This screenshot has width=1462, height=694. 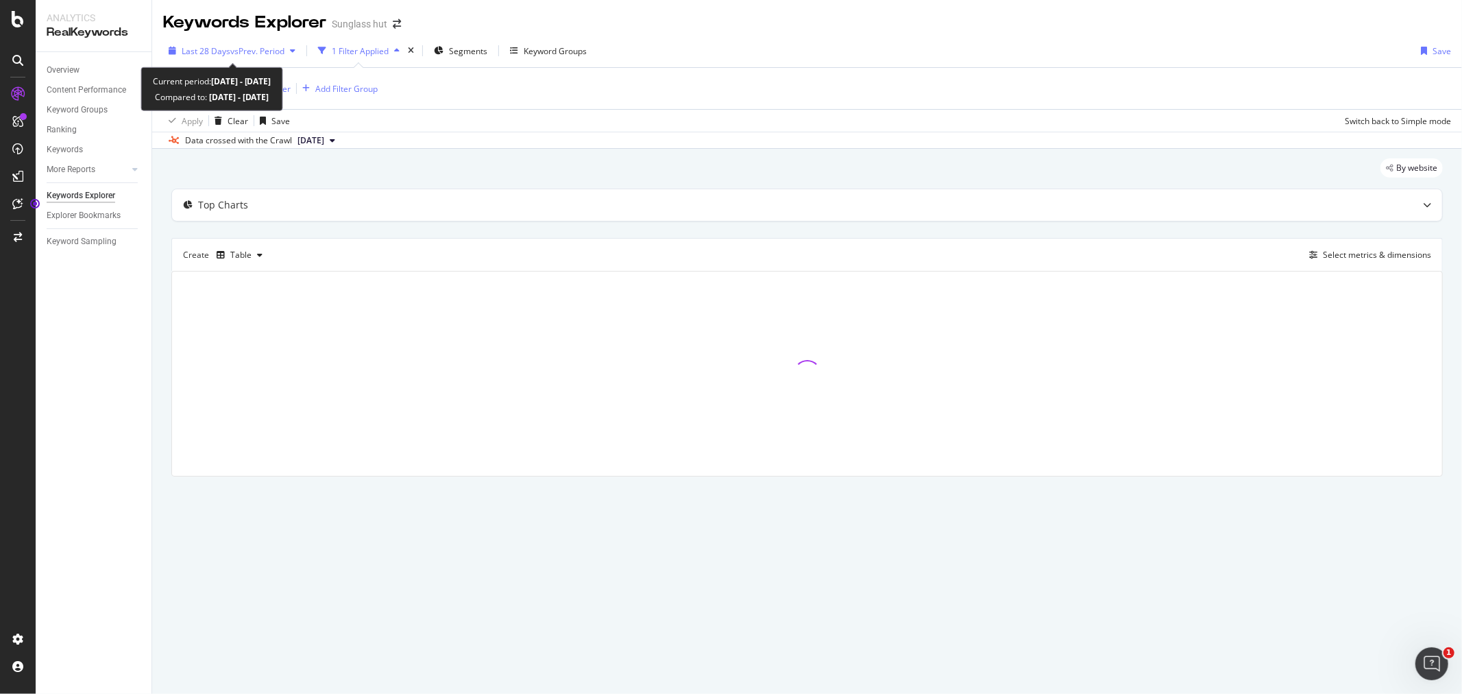 What do you see at coordinates (241, 255) in the screenshot?
I see `div: Table` at bounding box center [241, 255].